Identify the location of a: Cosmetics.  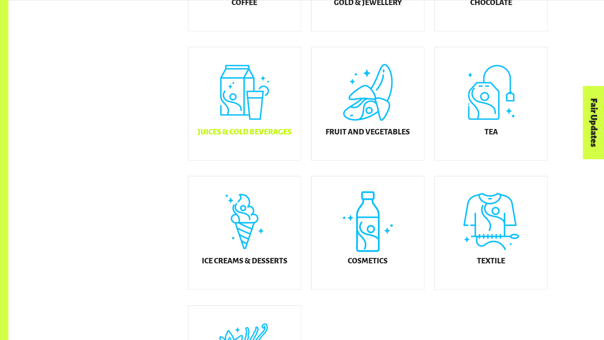
(368, 233).